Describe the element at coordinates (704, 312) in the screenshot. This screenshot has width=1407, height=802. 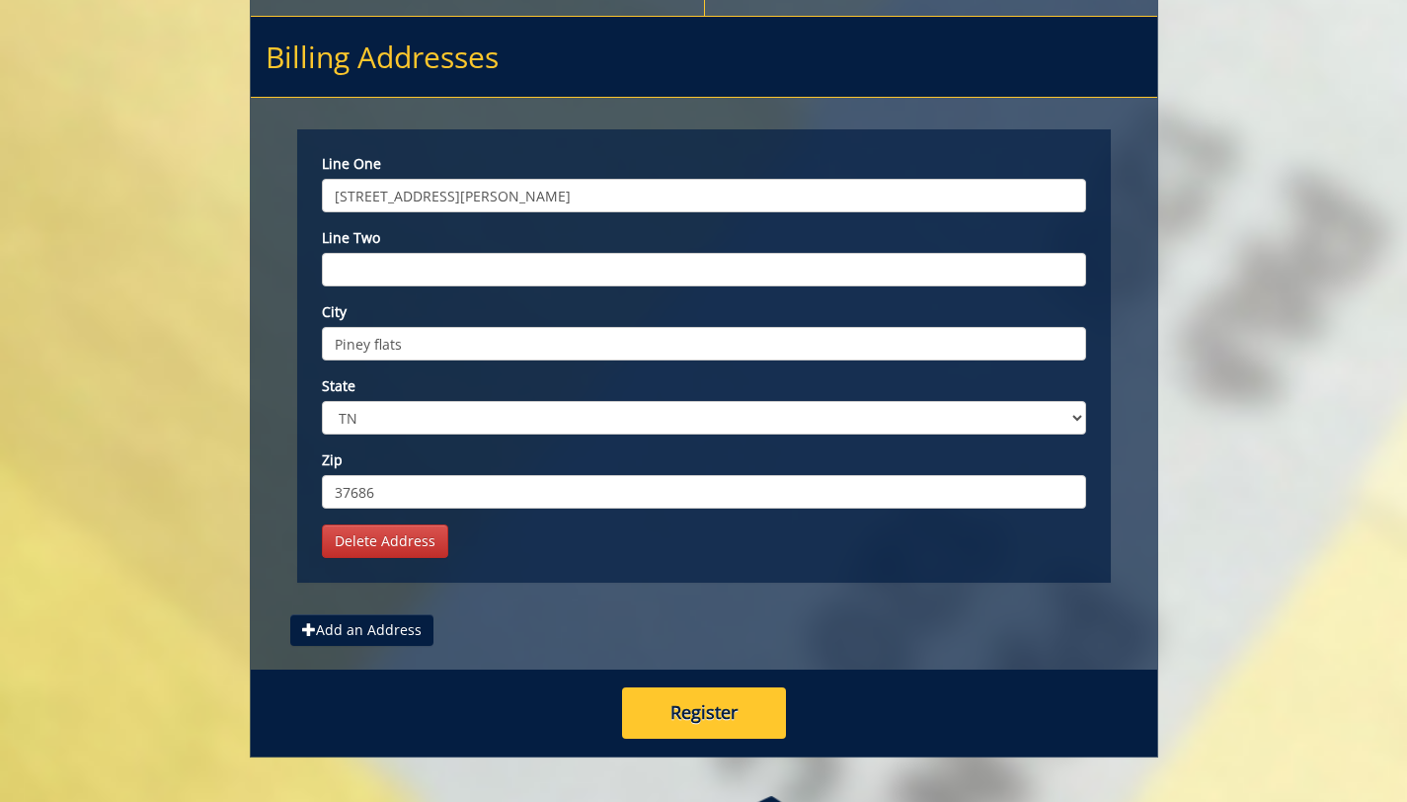
I see `label: City` at that location.